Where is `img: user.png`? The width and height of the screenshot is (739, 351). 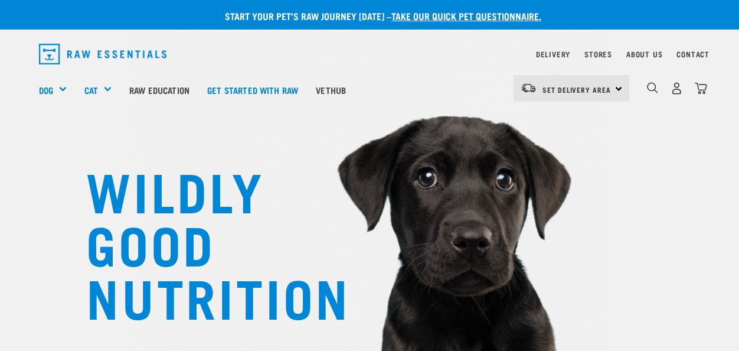 img: user.png is located at coordinates (677, 88).